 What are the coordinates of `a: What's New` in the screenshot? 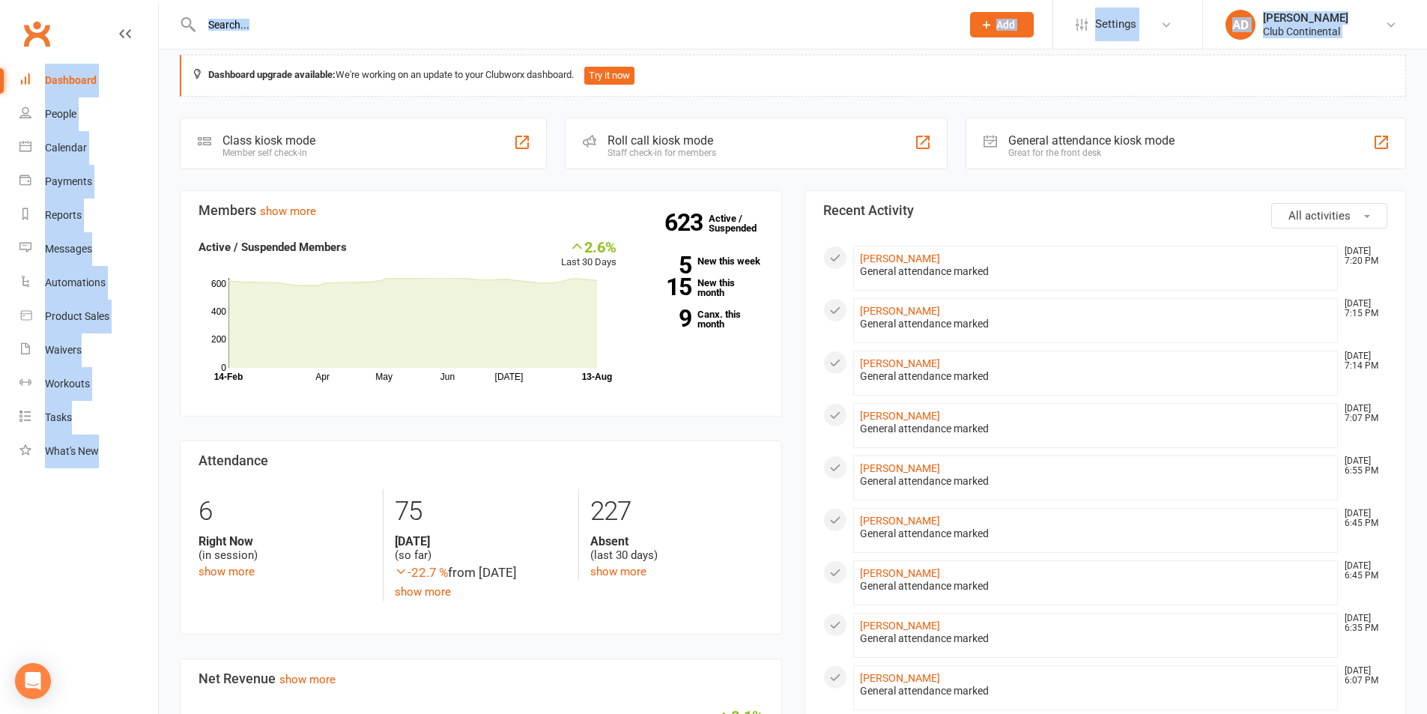 It's located at (88, 451).